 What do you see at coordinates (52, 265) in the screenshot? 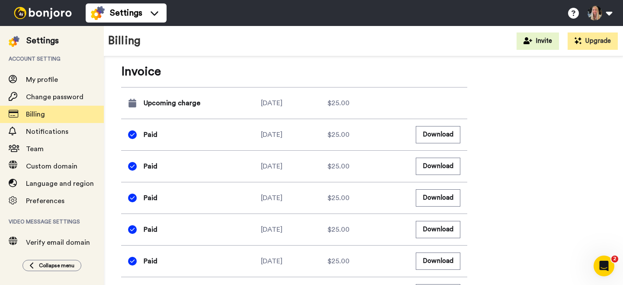
I see `button: Collapse menu` at bounding box center [52, 265].